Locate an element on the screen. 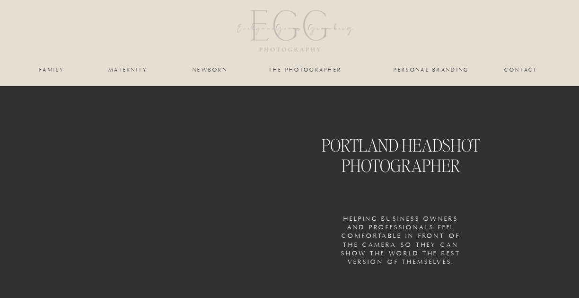 This screenshot has height=298, width=579. a: personal branding is located at coordinates (432, 70).